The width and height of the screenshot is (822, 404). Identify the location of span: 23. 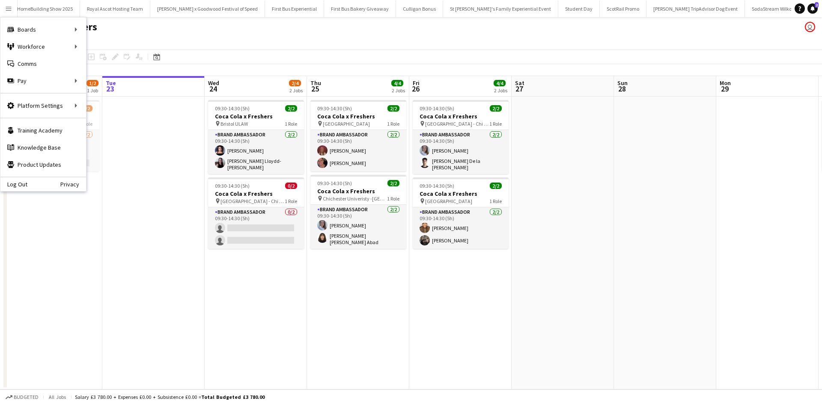
(110, 89).